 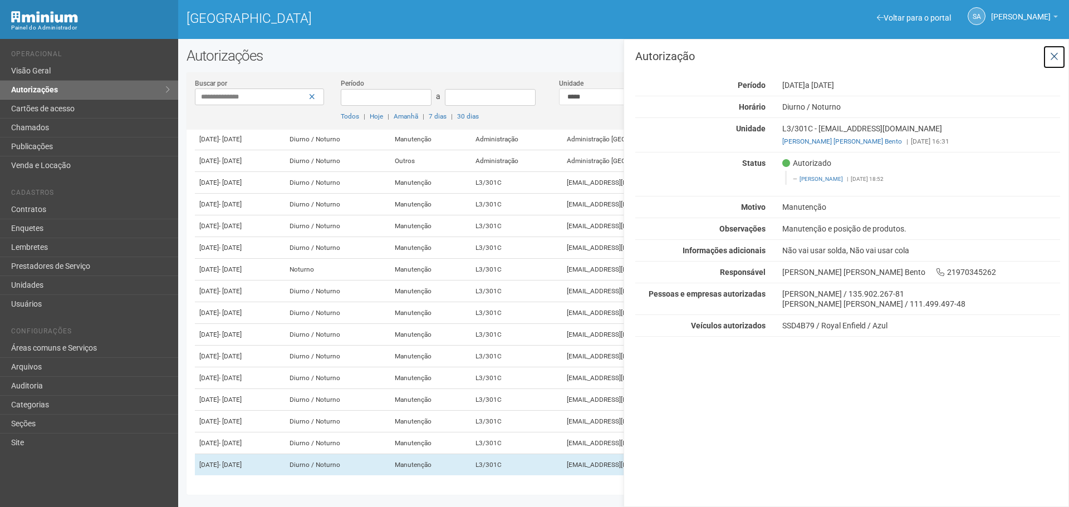 I want to click on div: Diurno / Noturno, so click(x=921, y=107).